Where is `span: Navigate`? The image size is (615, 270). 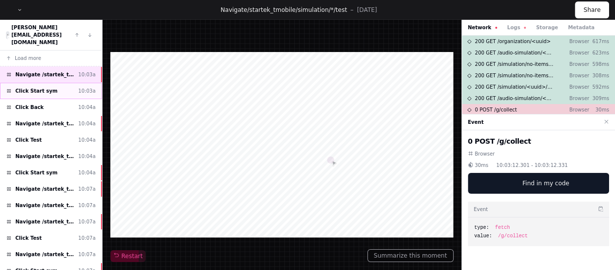 span: Navigate is located at coordinates (234, 10).